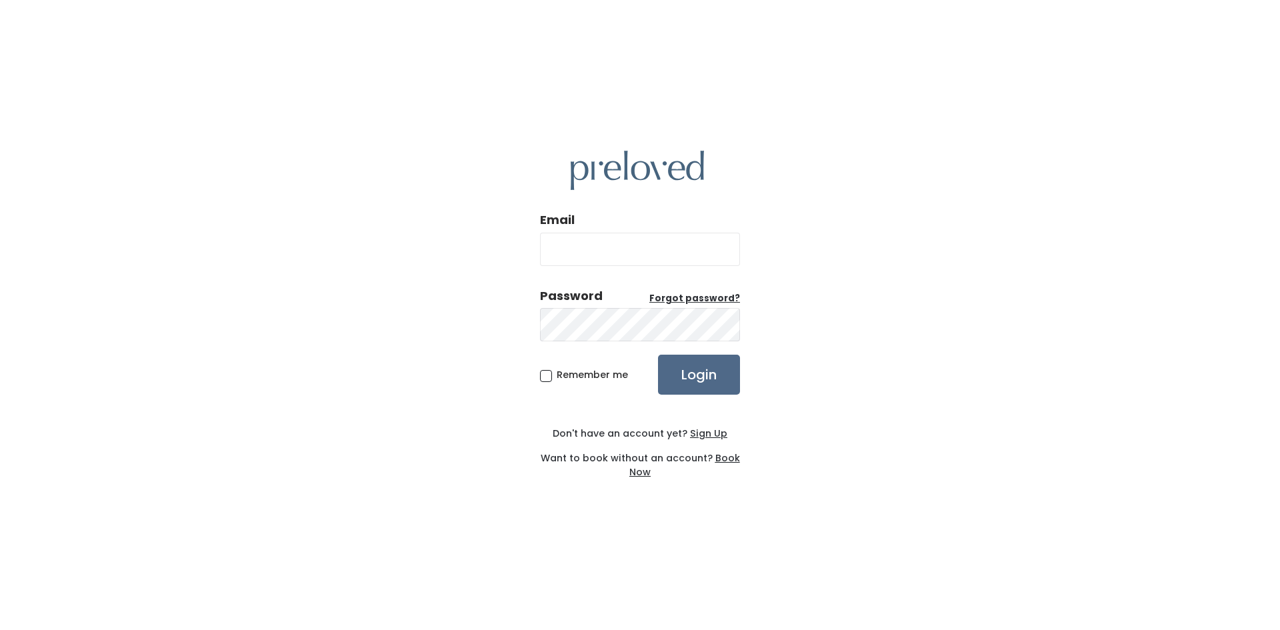 The height and width of the screenshot is (630, 1280). What do you see at coordinates (695, 298) in the screenshot?
I see `u: Forgot password?` at bounding box center [695, 298].